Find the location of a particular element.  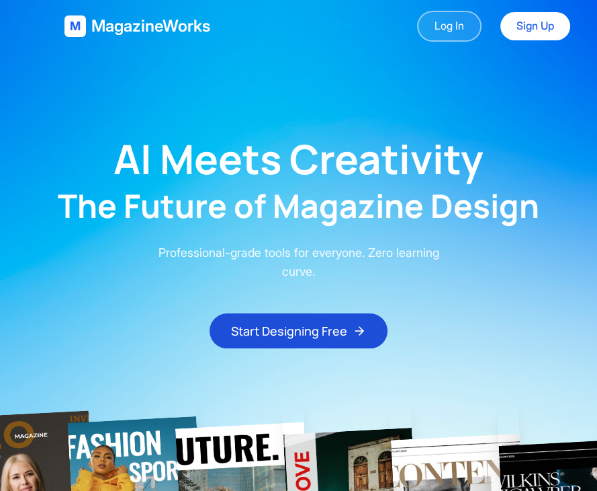

a: Log In is located at coordinates (450, 26).